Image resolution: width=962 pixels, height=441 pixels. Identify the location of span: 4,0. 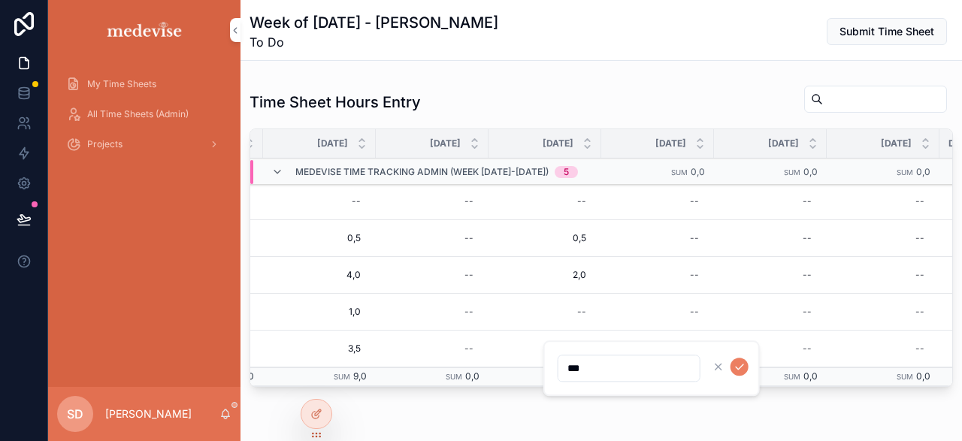
(319, 275).